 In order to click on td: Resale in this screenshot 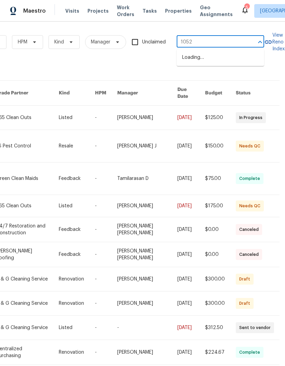, I will do `click(71, 146)`.